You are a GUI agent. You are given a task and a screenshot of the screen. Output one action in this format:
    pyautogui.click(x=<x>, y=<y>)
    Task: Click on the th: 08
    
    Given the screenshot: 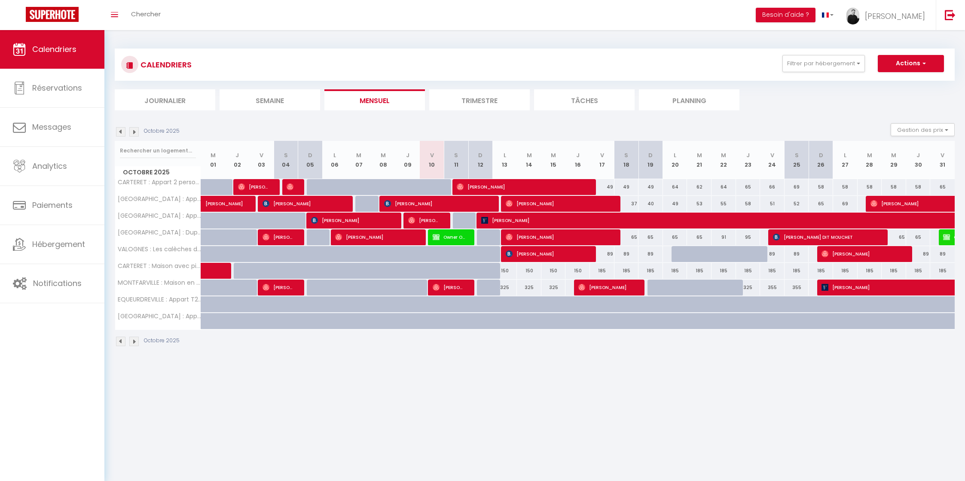 What is the action you would take?
    pyautogui.click(x=383, y=160)
    